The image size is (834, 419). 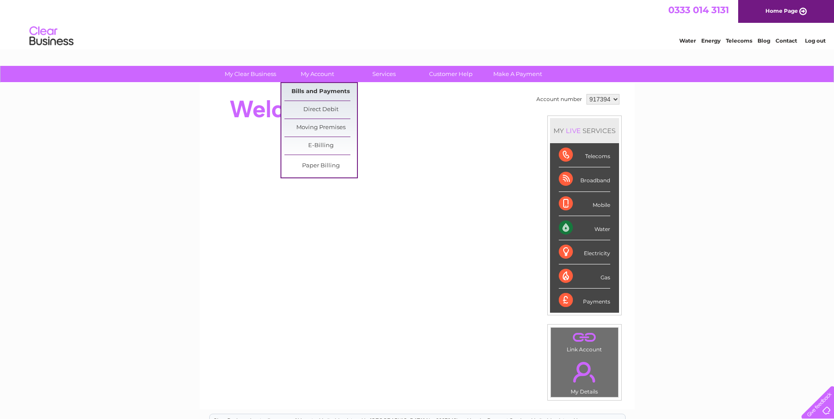 I want to click on a: Water, so click(x=688, y=40).